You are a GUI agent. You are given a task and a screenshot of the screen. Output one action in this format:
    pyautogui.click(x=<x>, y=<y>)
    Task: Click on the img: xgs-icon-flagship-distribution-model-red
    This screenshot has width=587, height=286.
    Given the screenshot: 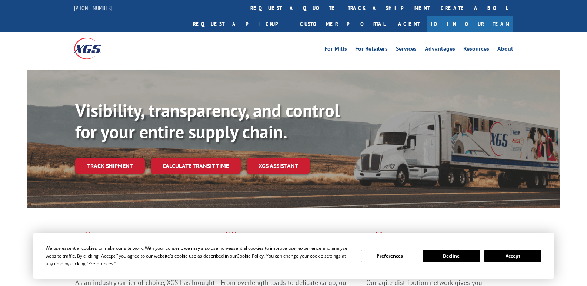 What is the action you would take?
    pyautogui.click(x=379, y=241)
    